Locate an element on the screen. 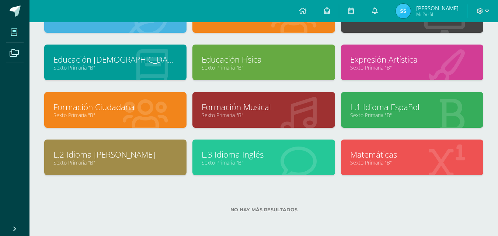 Image resolution: width=498 pixels, height=236 pixels. a: Educación Física is located at coordinates (264, 59).